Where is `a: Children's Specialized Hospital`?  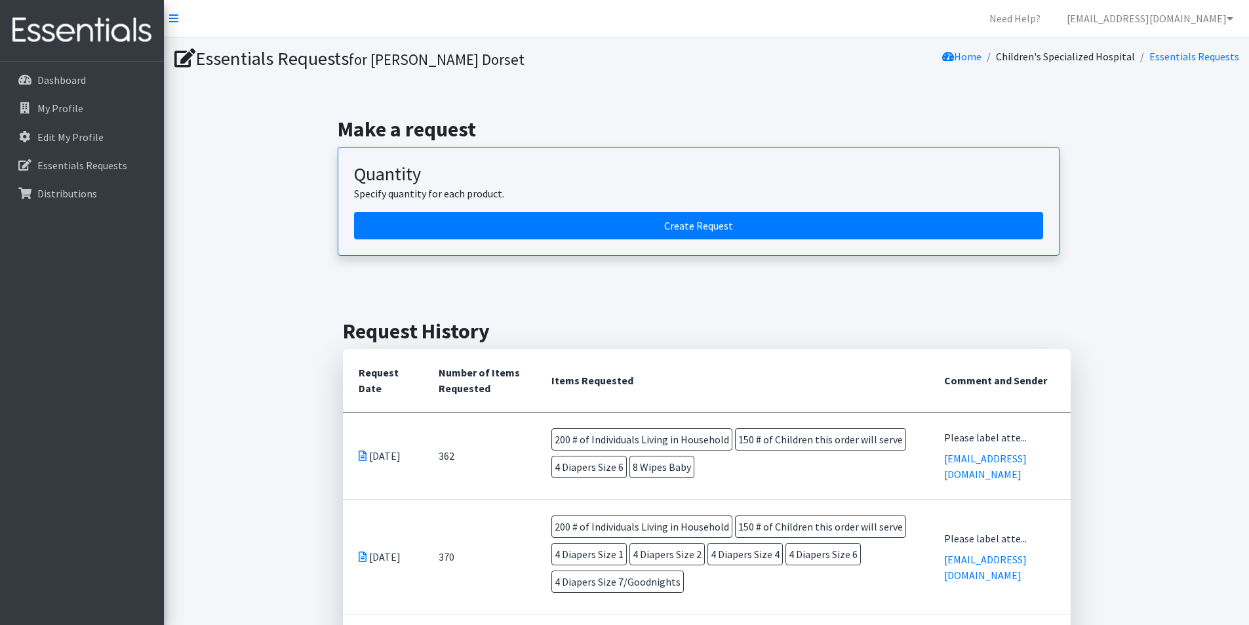 a: Children's Specialized Hospital is located at coordinates (1065, 56).